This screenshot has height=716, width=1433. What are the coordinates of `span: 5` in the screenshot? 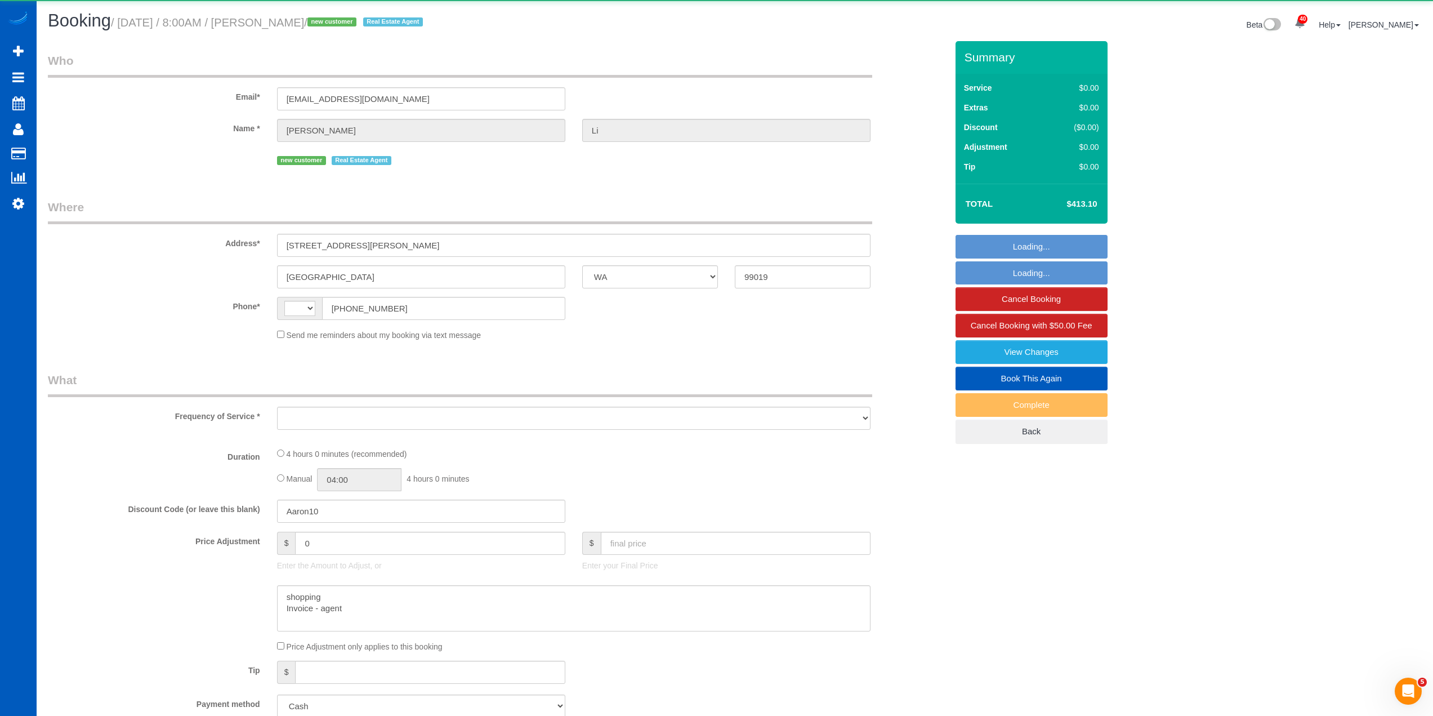 It's located at (1423, 682).